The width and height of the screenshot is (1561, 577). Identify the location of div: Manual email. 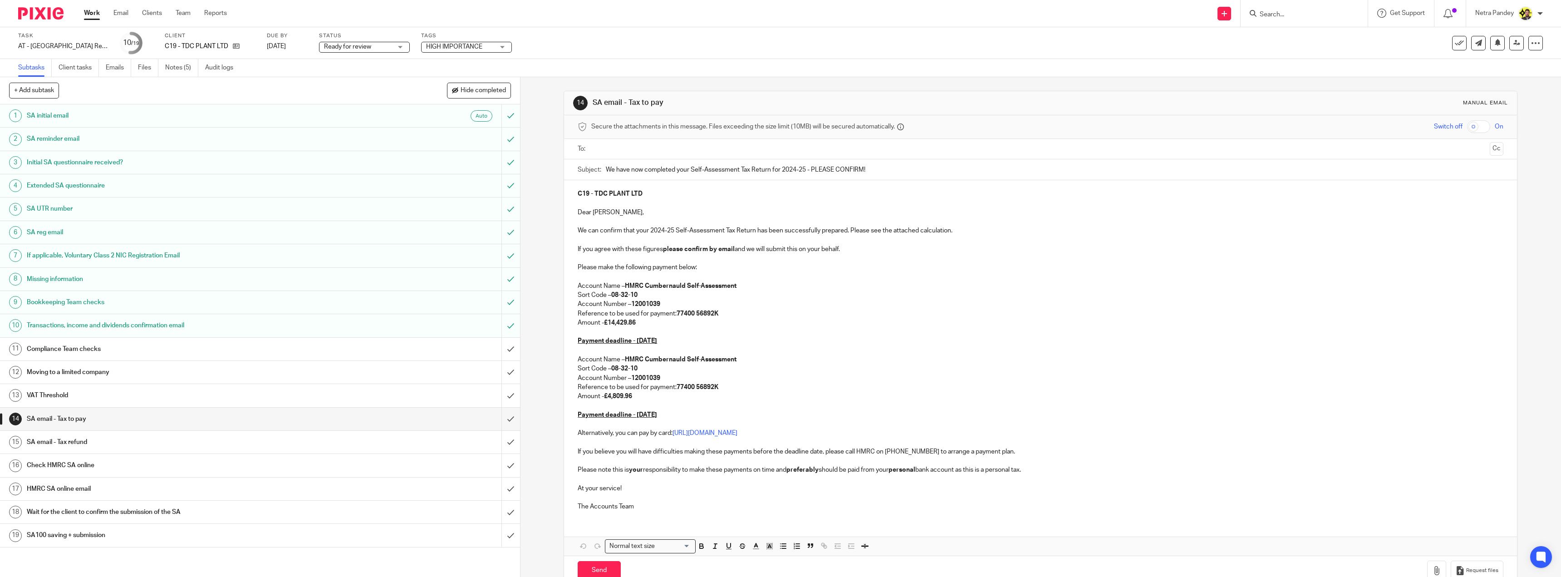
(1485, 103).